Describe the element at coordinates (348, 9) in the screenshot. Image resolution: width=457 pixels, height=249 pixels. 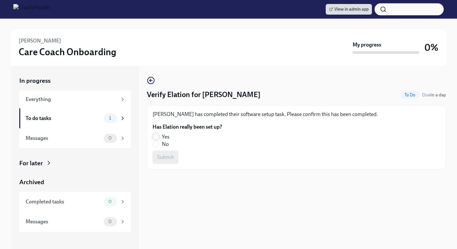
I see `span: View in admin app` at that location.